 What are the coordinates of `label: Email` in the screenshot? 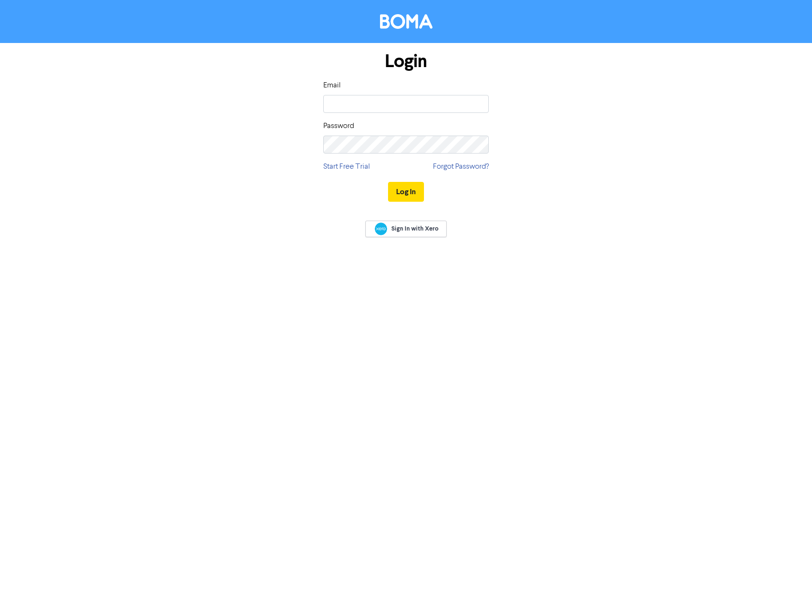 It's located at (332, 86).